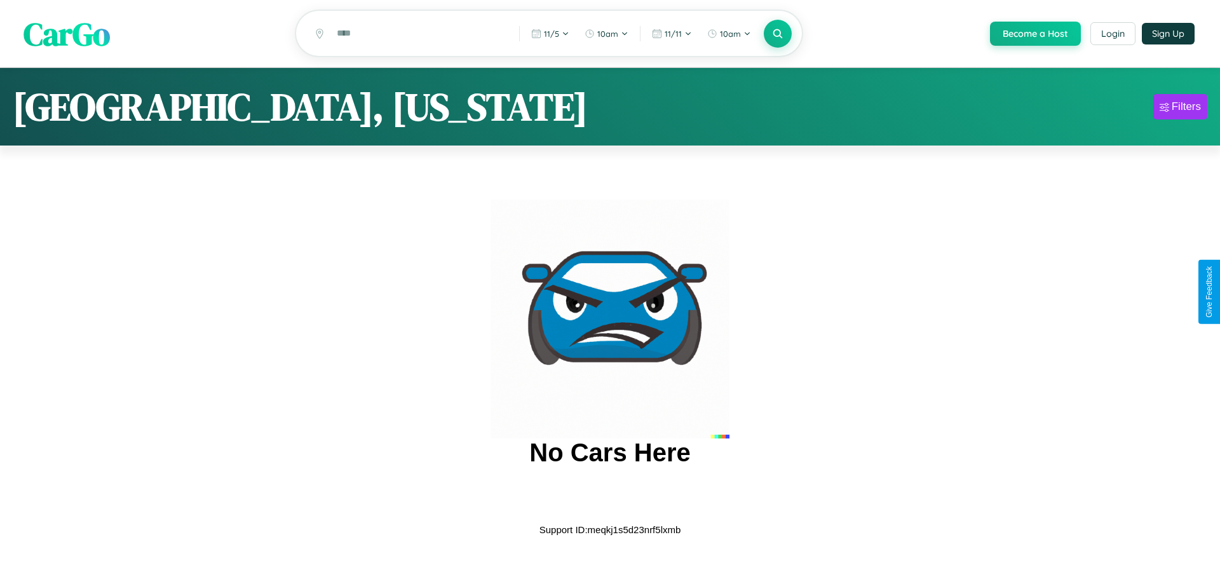  Describe the element at coordinates (672, 34) in the screenshot. I see `button: 11/11` at that location.